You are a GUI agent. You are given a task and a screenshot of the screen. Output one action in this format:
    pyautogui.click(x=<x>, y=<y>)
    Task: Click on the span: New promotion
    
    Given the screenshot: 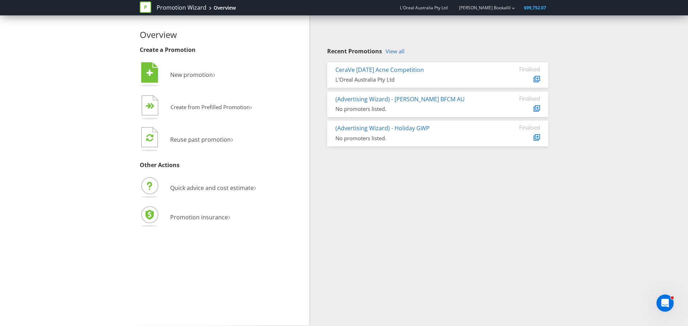 What is the action you would take?
    pyautogui.click(x=191, y=75)
    